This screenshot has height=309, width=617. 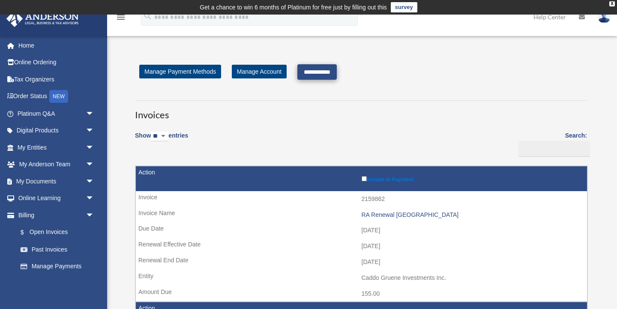 I want to click on a: My Documentsarrow_drop_down, so click(x=57, y=181).